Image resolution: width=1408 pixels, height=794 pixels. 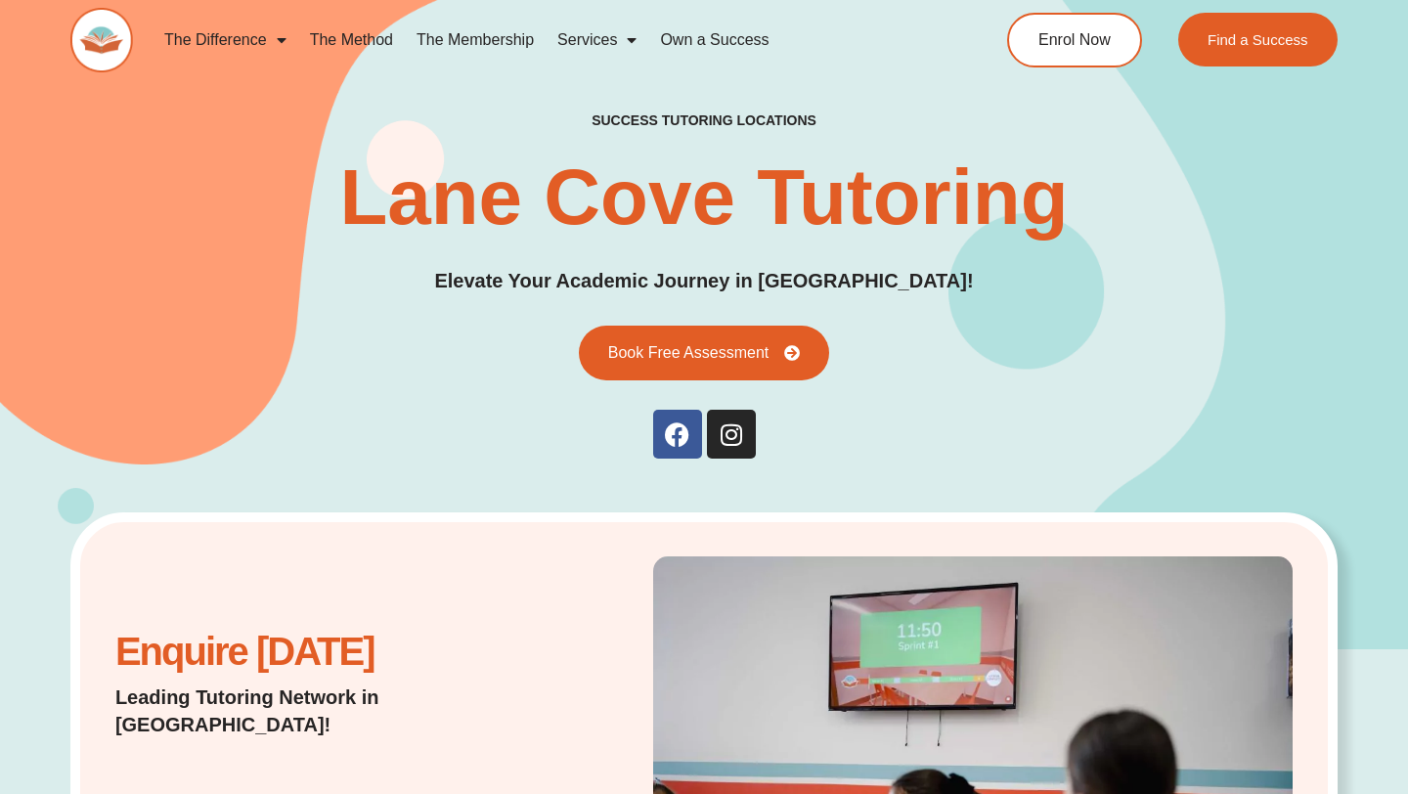 I want to click on a: Own a Success, so click(x=714, y=40).